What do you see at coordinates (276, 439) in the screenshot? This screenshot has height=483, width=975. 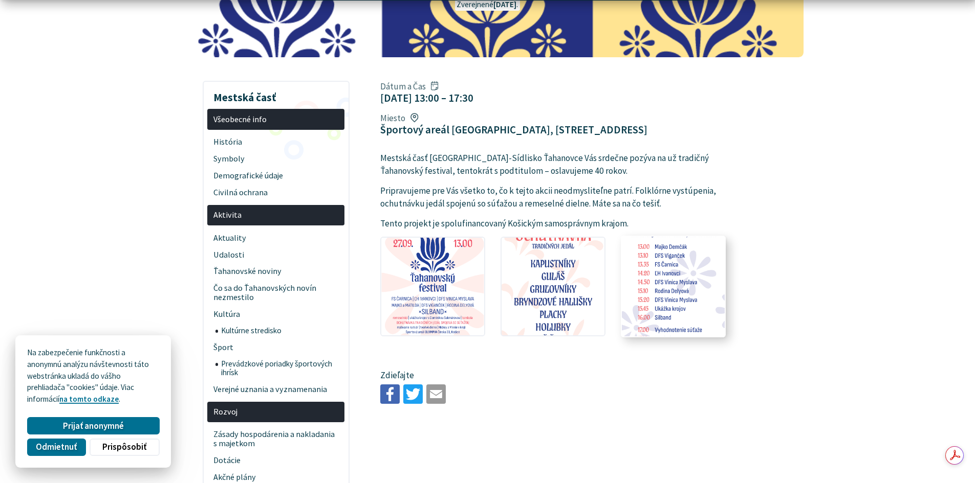 I see `span: Zásady hospodárenia a nakladania s majetkom` at bounding box center [276, 439].